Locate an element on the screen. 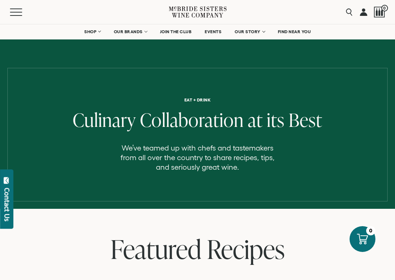  a: JOIN THE CLUB is located at coordinates (176, 32).